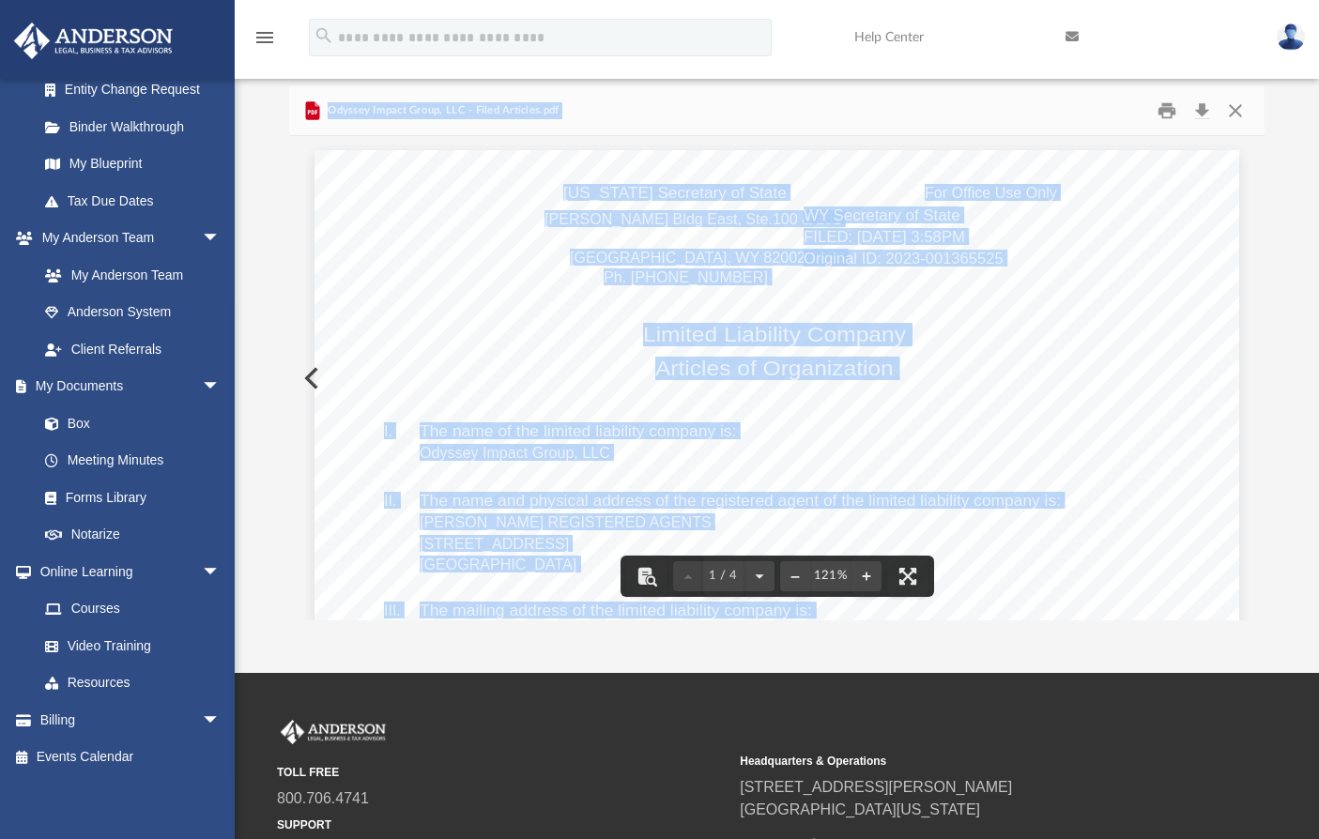 This screenshot has width=1319, height=839. What do you see at coordinates (132, 164) in the screenshot?
I see `a: My Blueprint` at bounding box center [132, 164].